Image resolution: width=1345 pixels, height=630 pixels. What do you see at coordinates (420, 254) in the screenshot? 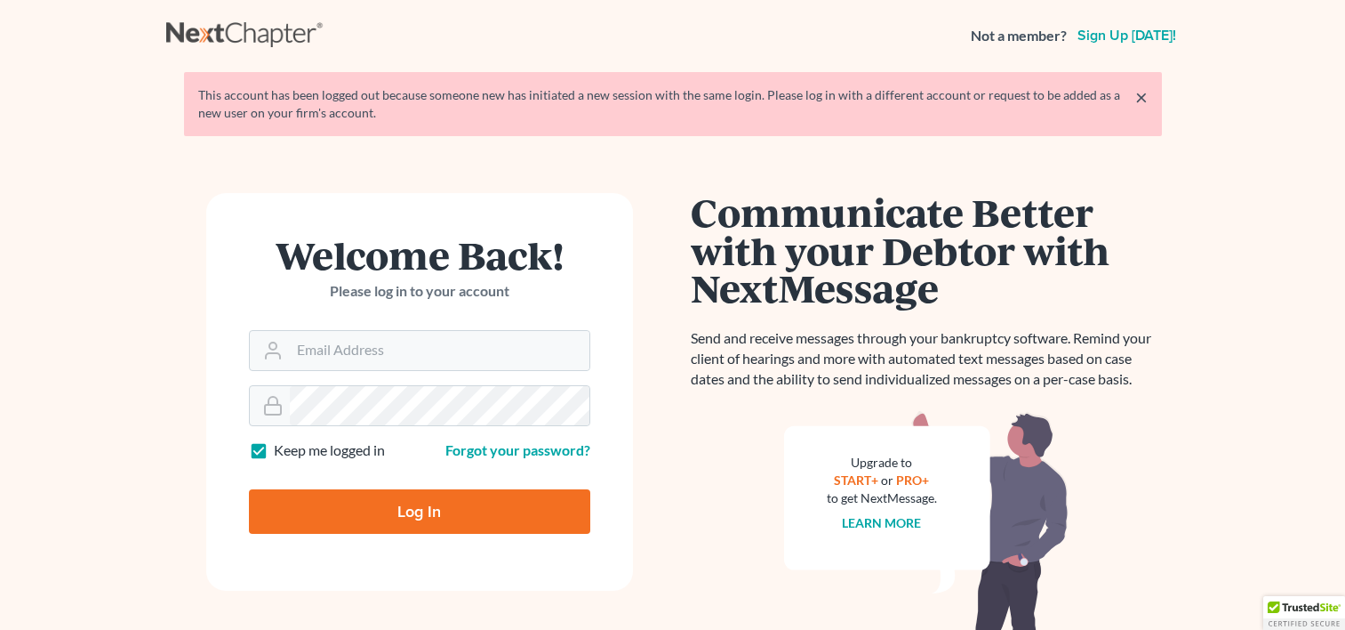
I see `h1: Welcome Back!` at bounding box center [420, 254].